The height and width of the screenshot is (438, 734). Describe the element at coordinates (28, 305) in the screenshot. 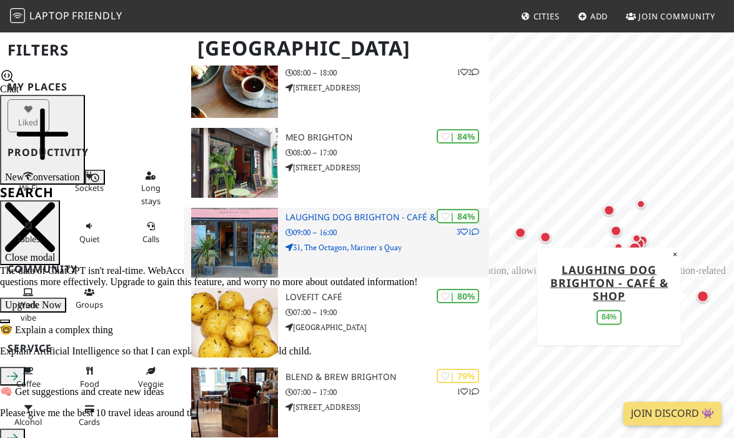

I see `button: Work vibe` at that location.